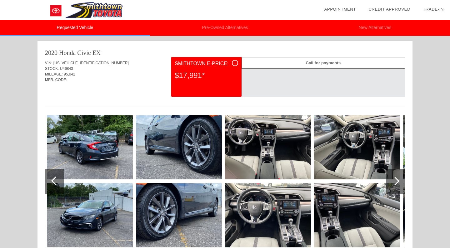 This screenshot has width=450, height=248. I want to click on span: 95,042, so click(69, 74).